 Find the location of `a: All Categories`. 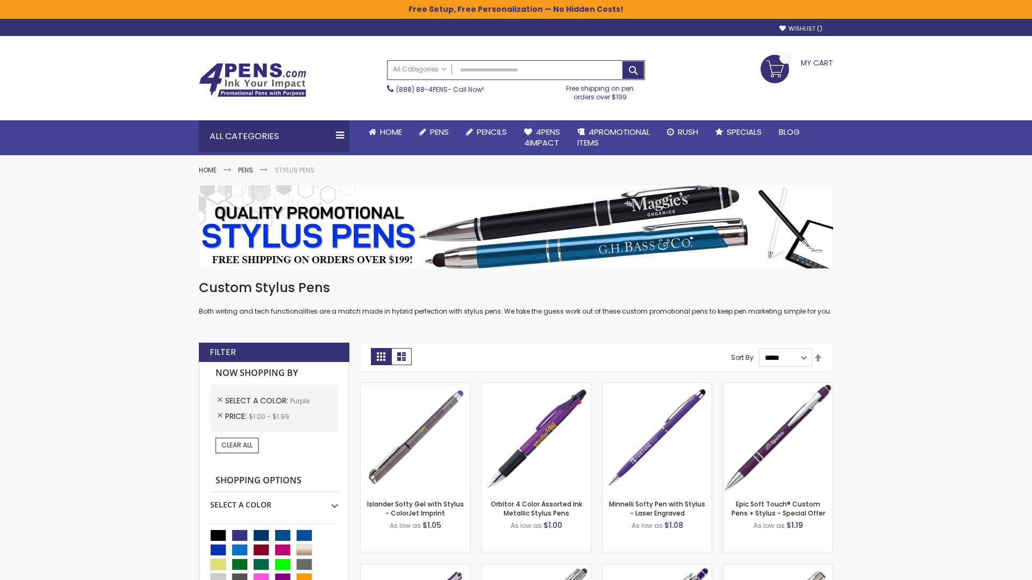

a: All Categories is located at coordinates (420, 69).